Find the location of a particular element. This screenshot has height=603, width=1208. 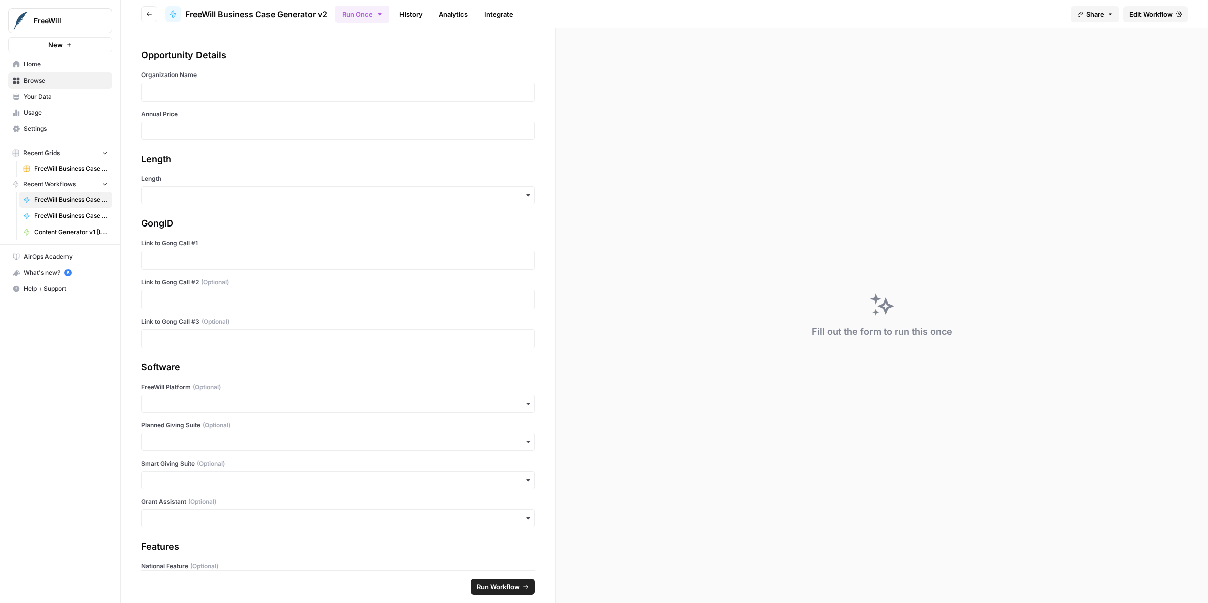

span: Settings is located at coordinates (65, 129).